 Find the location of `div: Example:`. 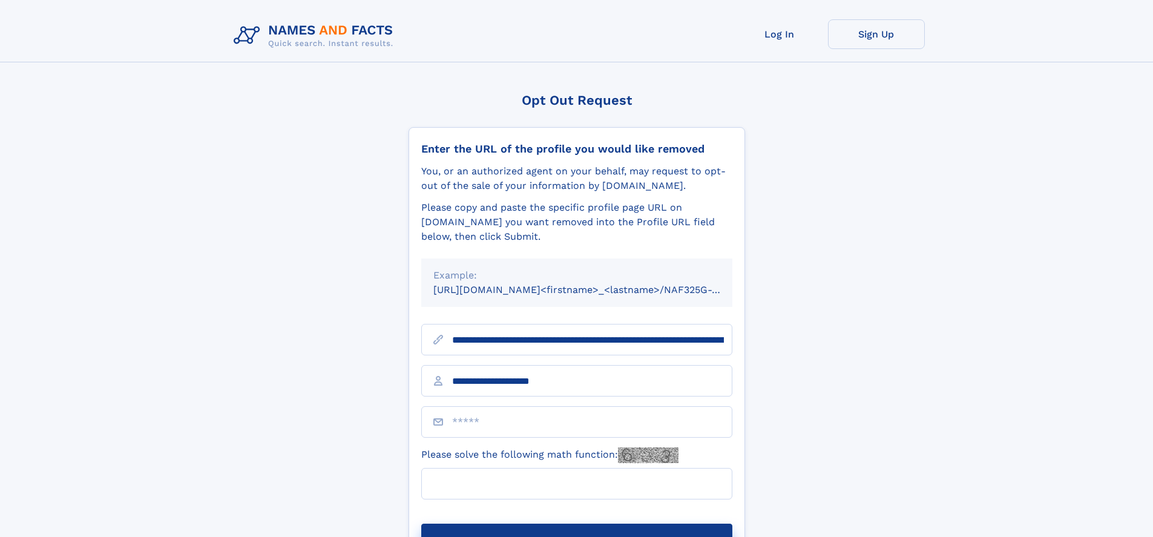

div: Example: is located at coordinates (577, 275).